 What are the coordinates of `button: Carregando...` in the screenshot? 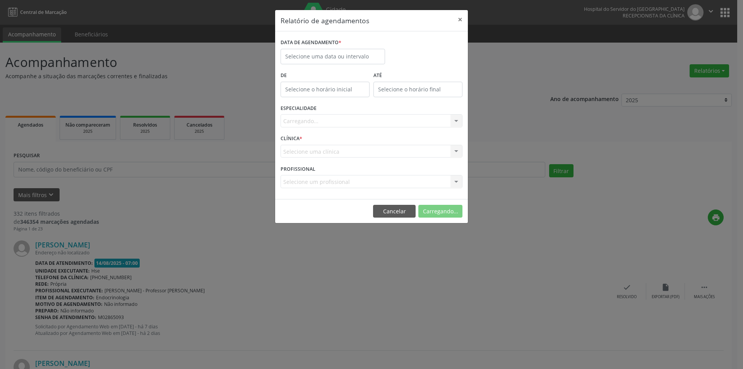 It's located at (441, 211).